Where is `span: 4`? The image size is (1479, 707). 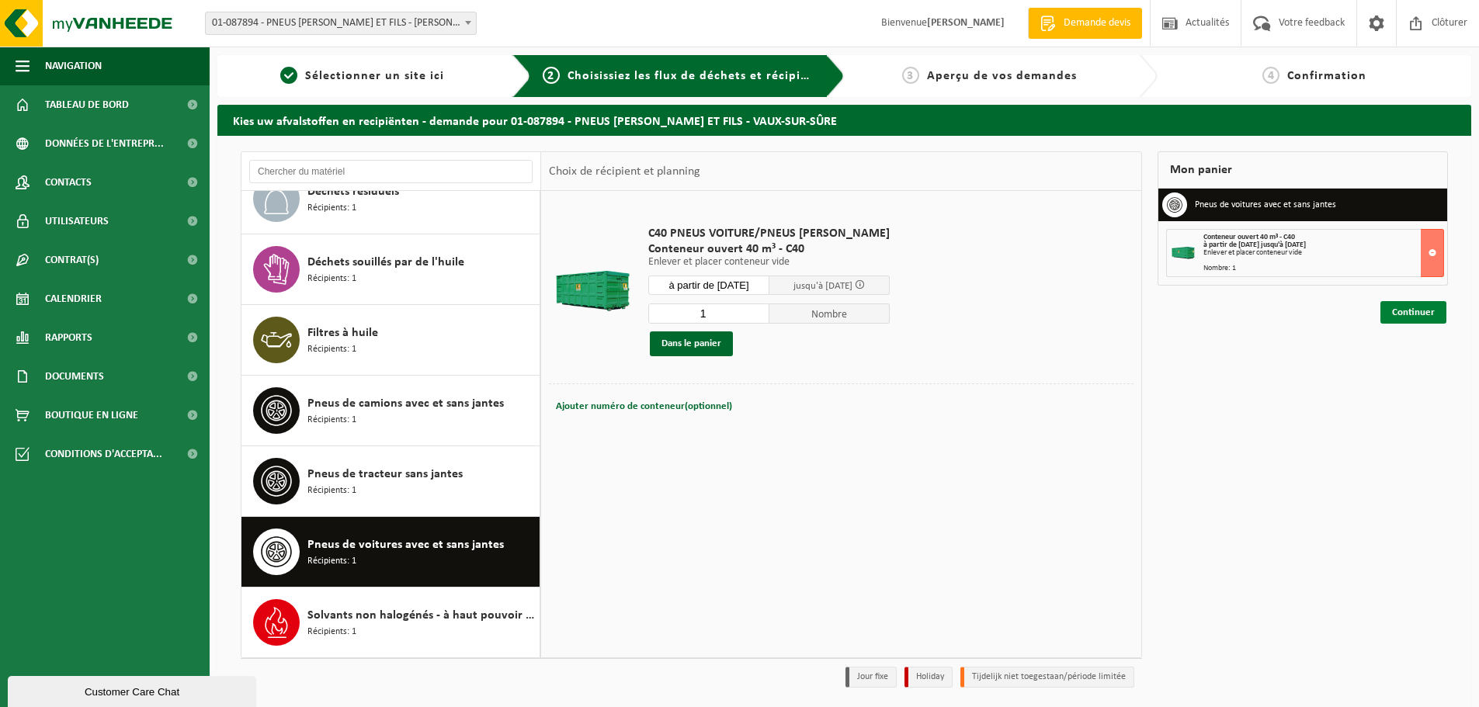 span: 4 is located at coordinates (1271, 75).